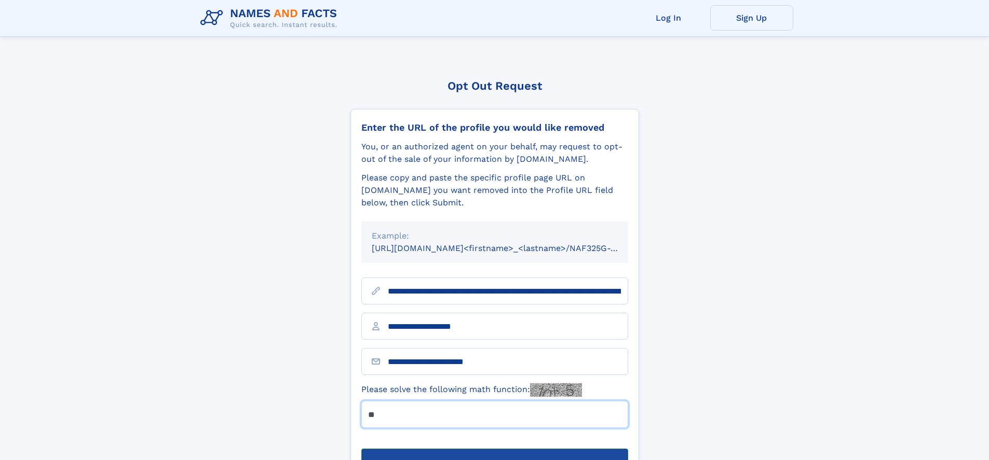 The width and height of the screenshot is (989, 460). Describe the element at coordinates (495, 236) in the screenshot. I see `div: Example:` at that location.